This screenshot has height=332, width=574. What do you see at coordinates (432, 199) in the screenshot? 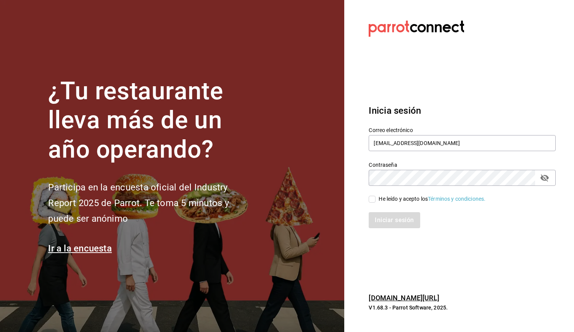
I see `div: He leído y acepto los` at bounding box center [432, 199].